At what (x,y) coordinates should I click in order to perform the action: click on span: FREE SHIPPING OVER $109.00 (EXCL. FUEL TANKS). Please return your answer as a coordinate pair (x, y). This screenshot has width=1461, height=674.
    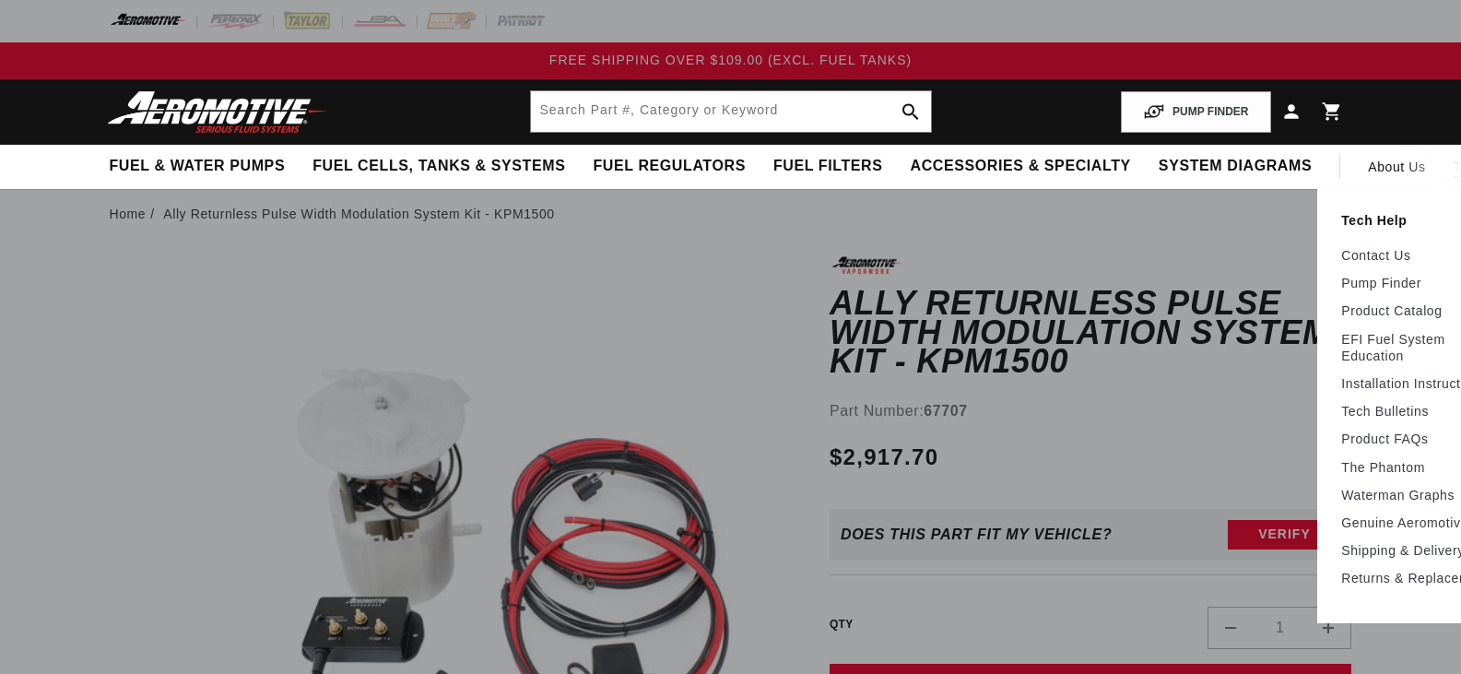
    Looking at the image, I should click on (730, 60).